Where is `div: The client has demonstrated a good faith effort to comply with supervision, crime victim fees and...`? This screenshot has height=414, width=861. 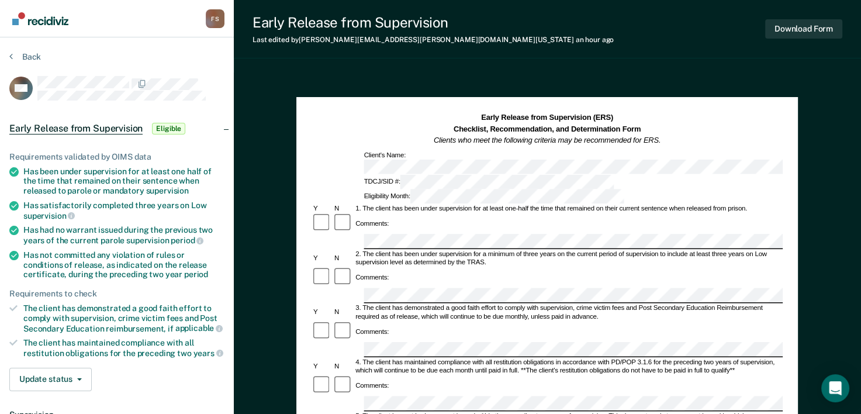 div: The client has demonstrated a good faith effort to comply with supervision, crime victim fees and... is located at coordinates (124, 318).